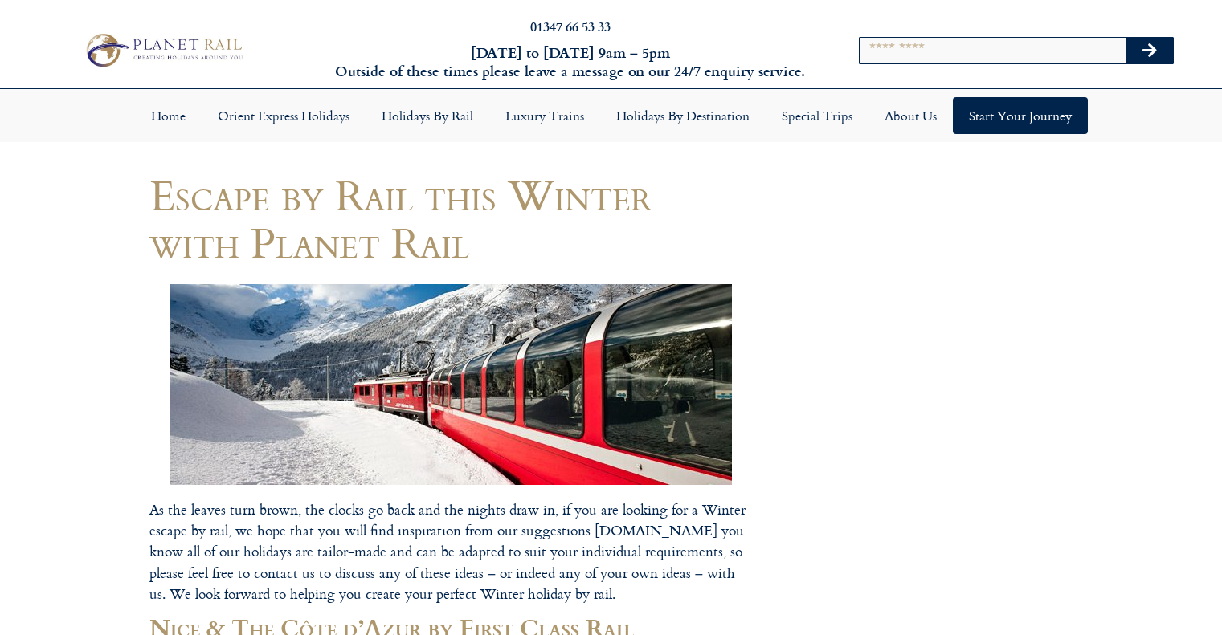 The height and width of the screenshot is (635, 1222). What do you see at coordinates (611, 116) in the screenshot?
I see `nav: Menu` at bounding box center [611, 116].